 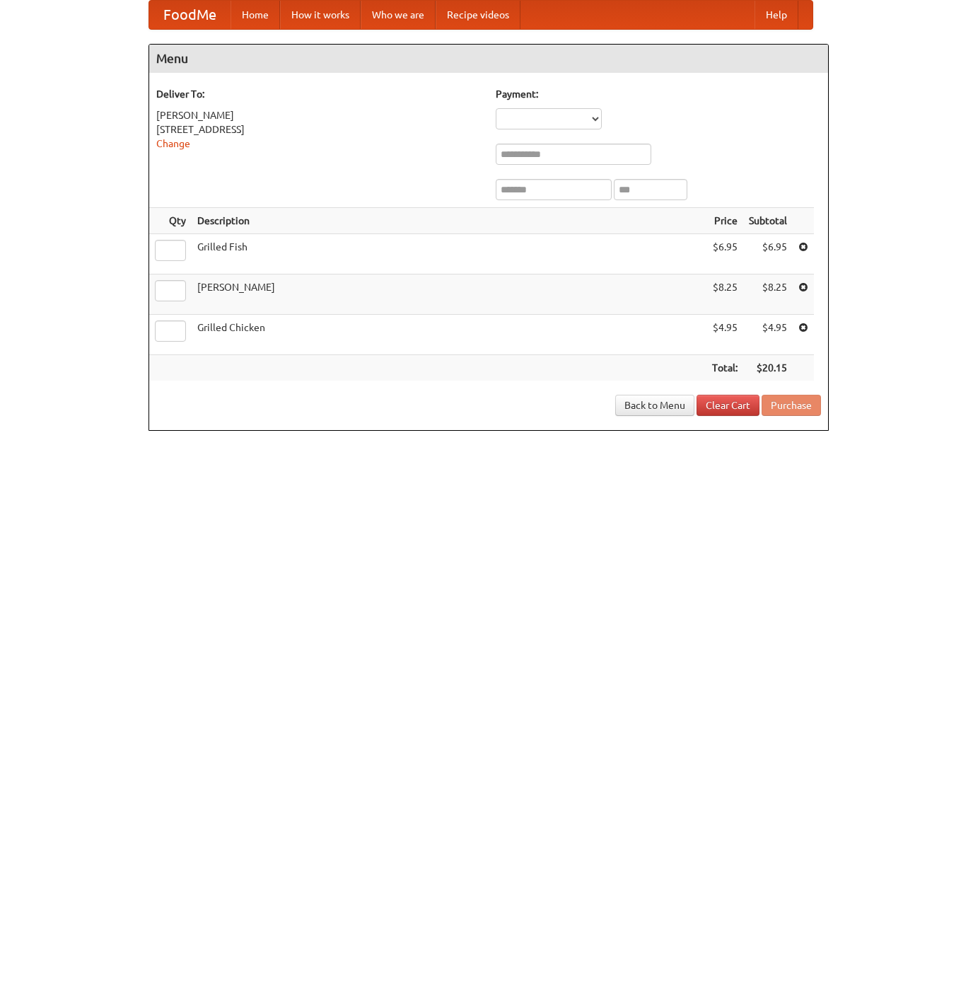 What do you see at coordinates (449, 335) in the screenshot?
I see `td: Grilled Chicken` at bounding box center [449, 335].